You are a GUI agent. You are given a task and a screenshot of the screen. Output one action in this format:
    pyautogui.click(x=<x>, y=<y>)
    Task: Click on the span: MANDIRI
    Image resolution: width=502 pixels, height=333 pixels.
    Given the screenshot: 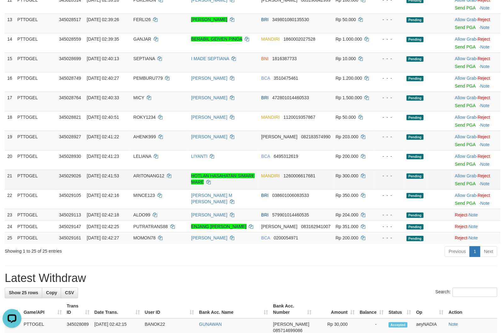 What is the action you would take?
    pyautogui.click(x=270, y=176)
    